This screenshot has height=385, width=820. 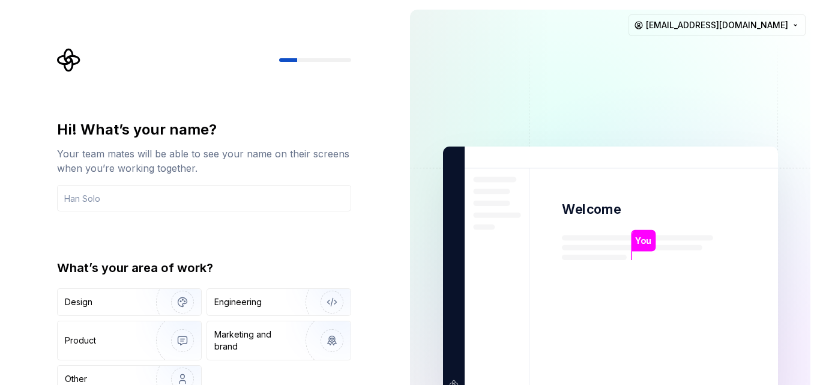 What do you see at coordinates (76, 379) in the screenshot?
I see `div: Other` at bounding box center [76, 379].